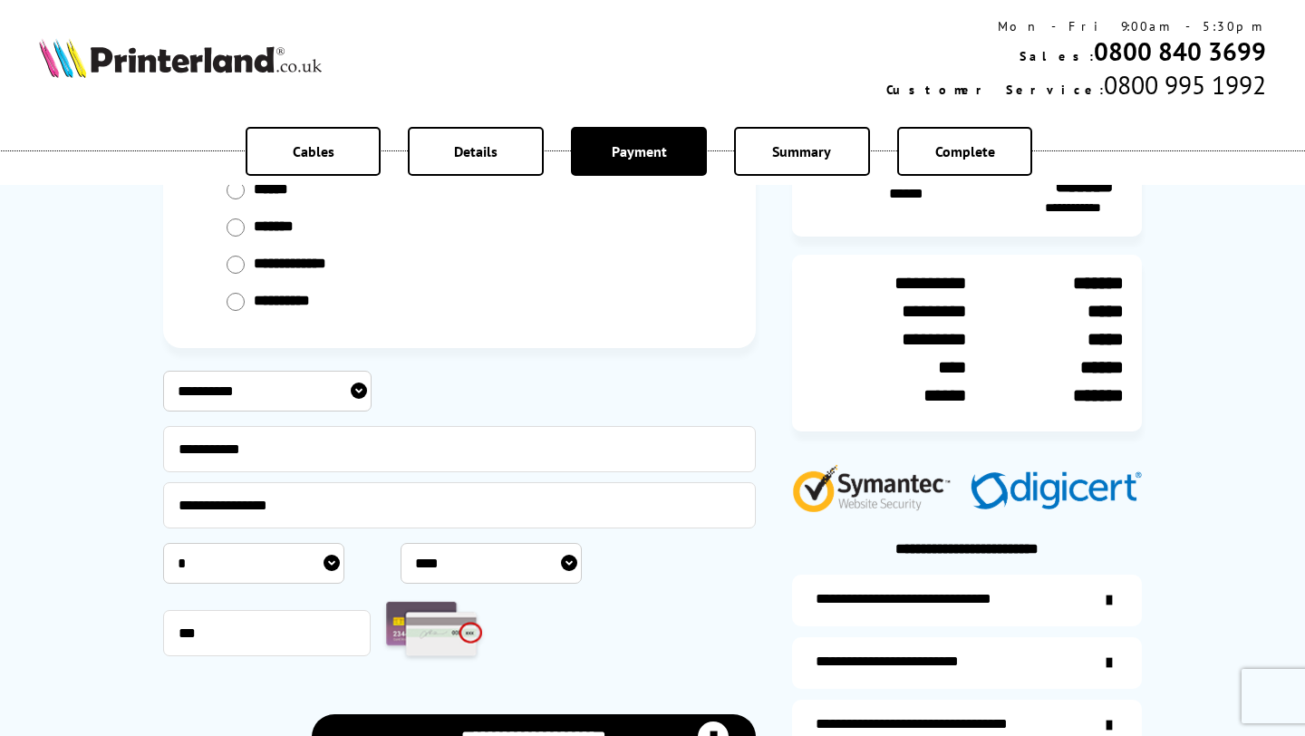  I want to click on span: Cables, so click(314, 151).